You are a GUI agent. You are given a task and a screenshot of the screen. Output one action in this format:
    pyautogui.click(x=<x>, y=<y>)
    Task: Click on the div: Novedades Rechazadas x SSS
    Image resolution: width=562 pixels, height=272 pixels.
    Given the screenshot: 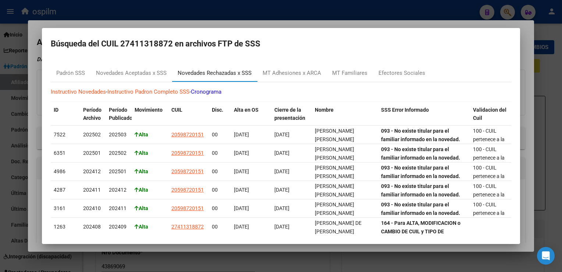 What is the action you would take?
    pyautogui.click(x=214, y=73)
    